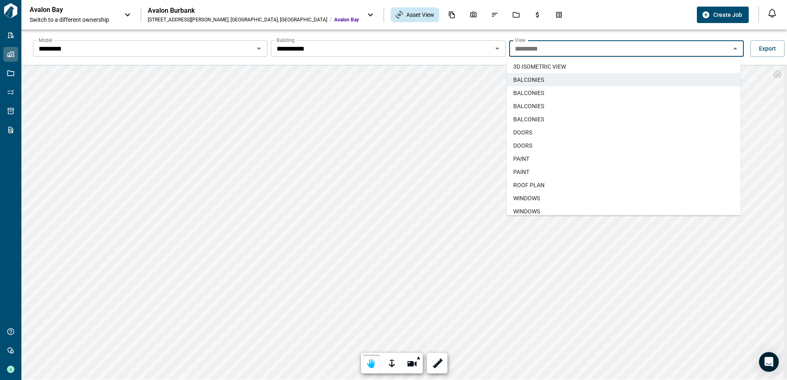  Describe the element at coordinates (722, 15) in the screenshot. I see `button: Create Job` at that location.